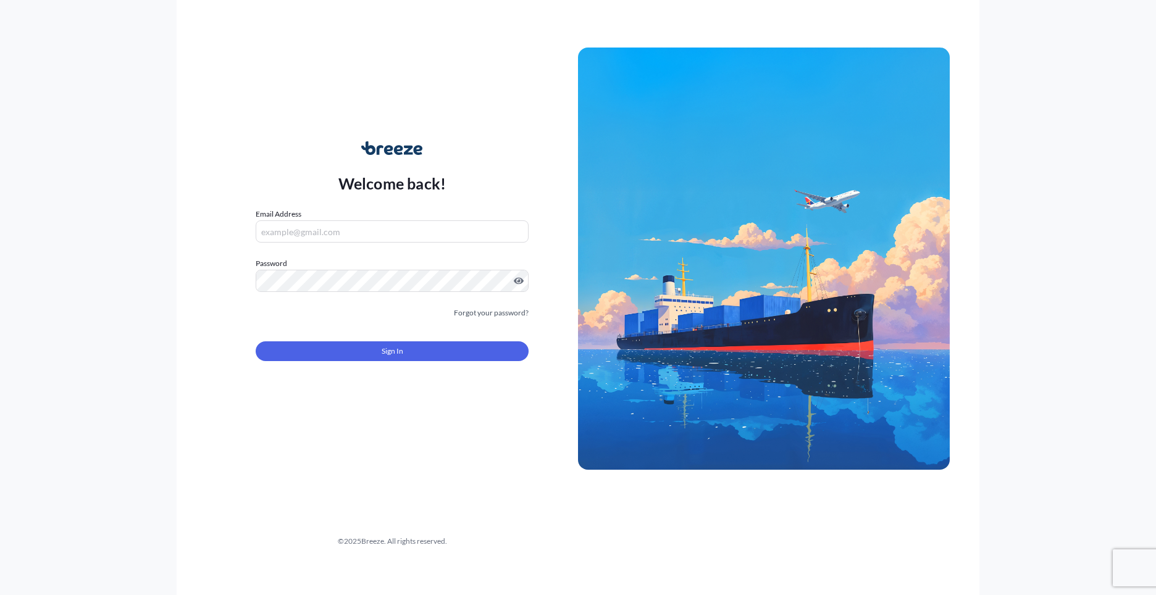 This screenshot has height=595, width=1156. What do you see at coordinates (392, 351) in the screenshot?
I see `button: Sign In` at bounding box center [392, 351].